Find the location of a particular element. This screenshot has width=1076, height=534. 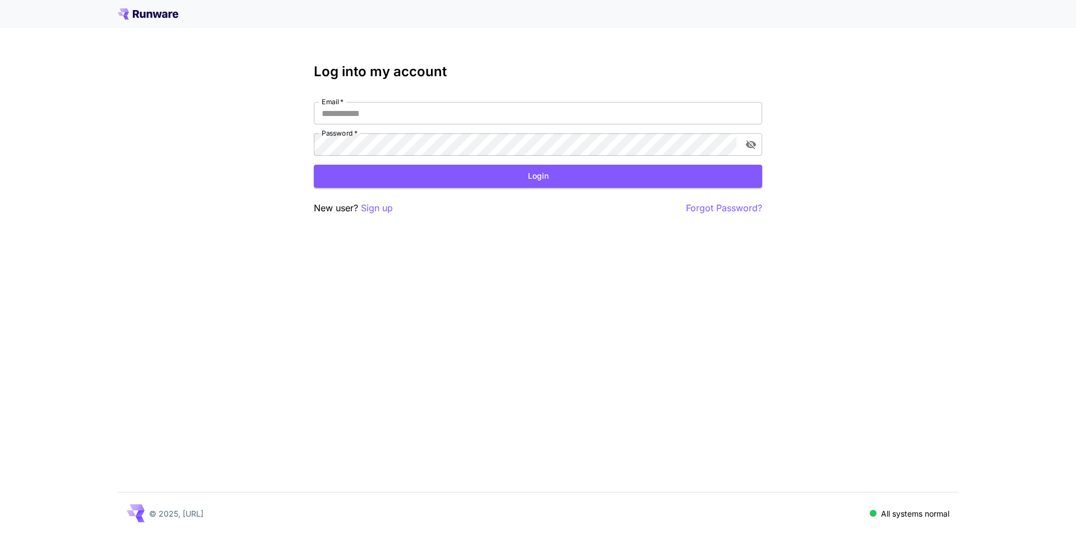

p: New user? is located at coordinates (353, 208).